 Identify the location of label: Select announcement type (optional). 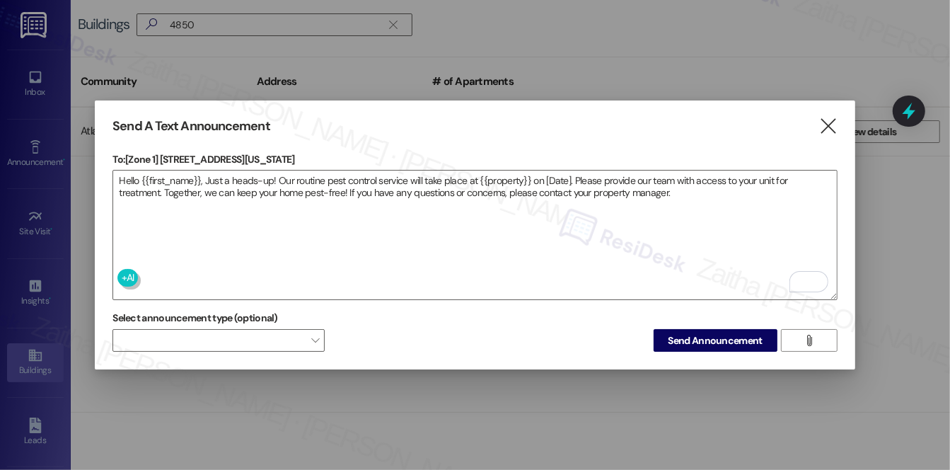
(195, 318).